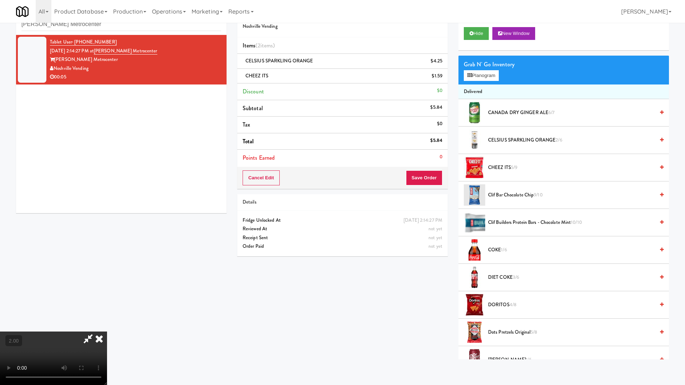  Describe the element at coordinates (575, 333) in the screenshot. I see `div: Dots Pretzels Original5/8` at that location.